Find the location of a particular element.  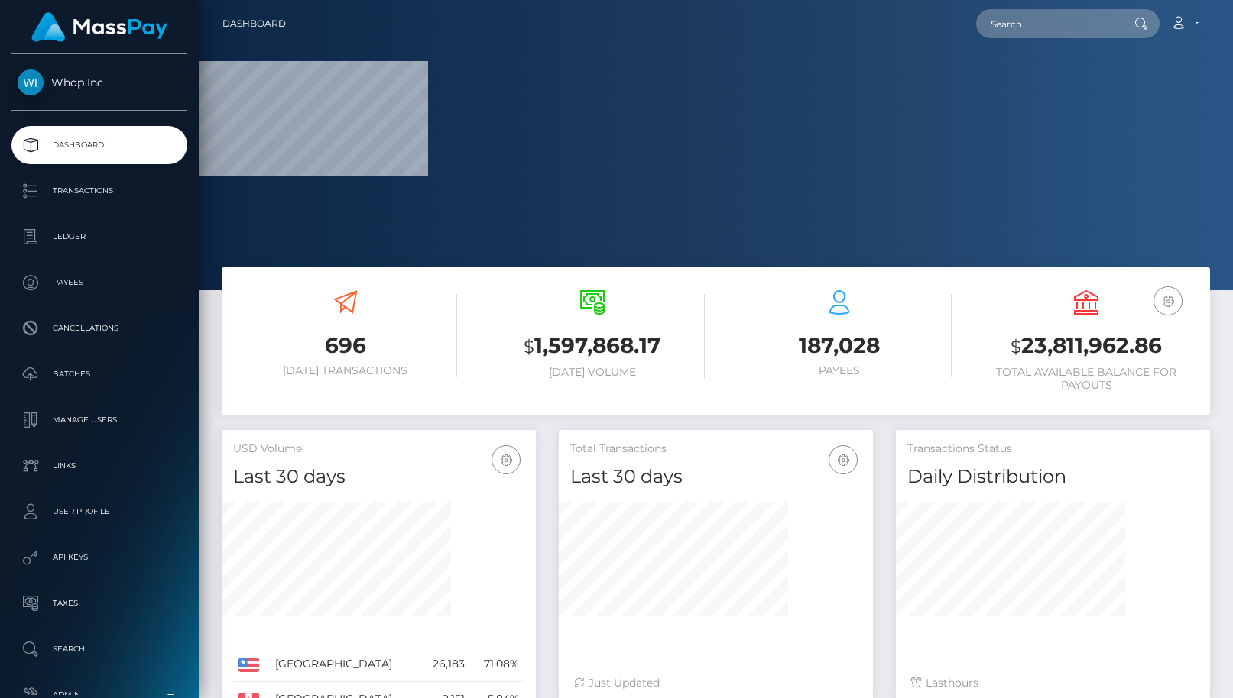

div: Just Updated is located at coordinates (715, 683).